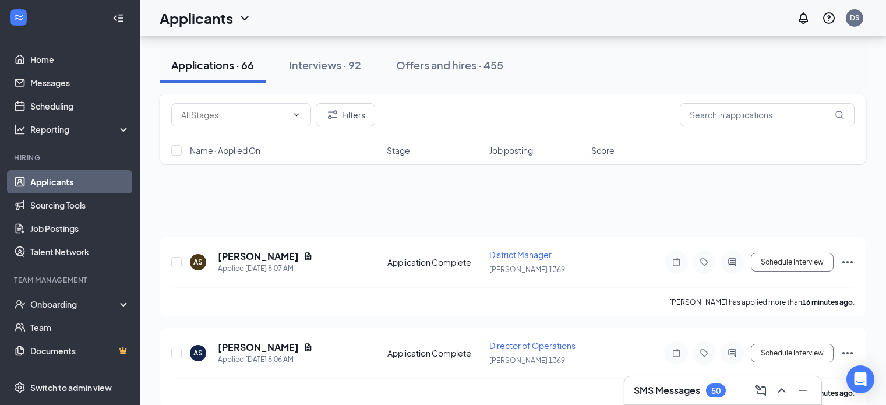 The height and width of the screenshot is (405, 886). I want to click on svg: Collapse, so click(118, 18).